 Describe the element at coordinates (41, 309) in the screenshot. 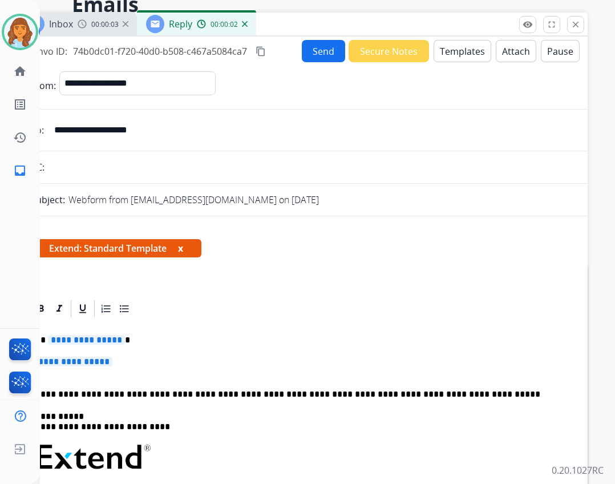

I see `div: Bold` at that location.